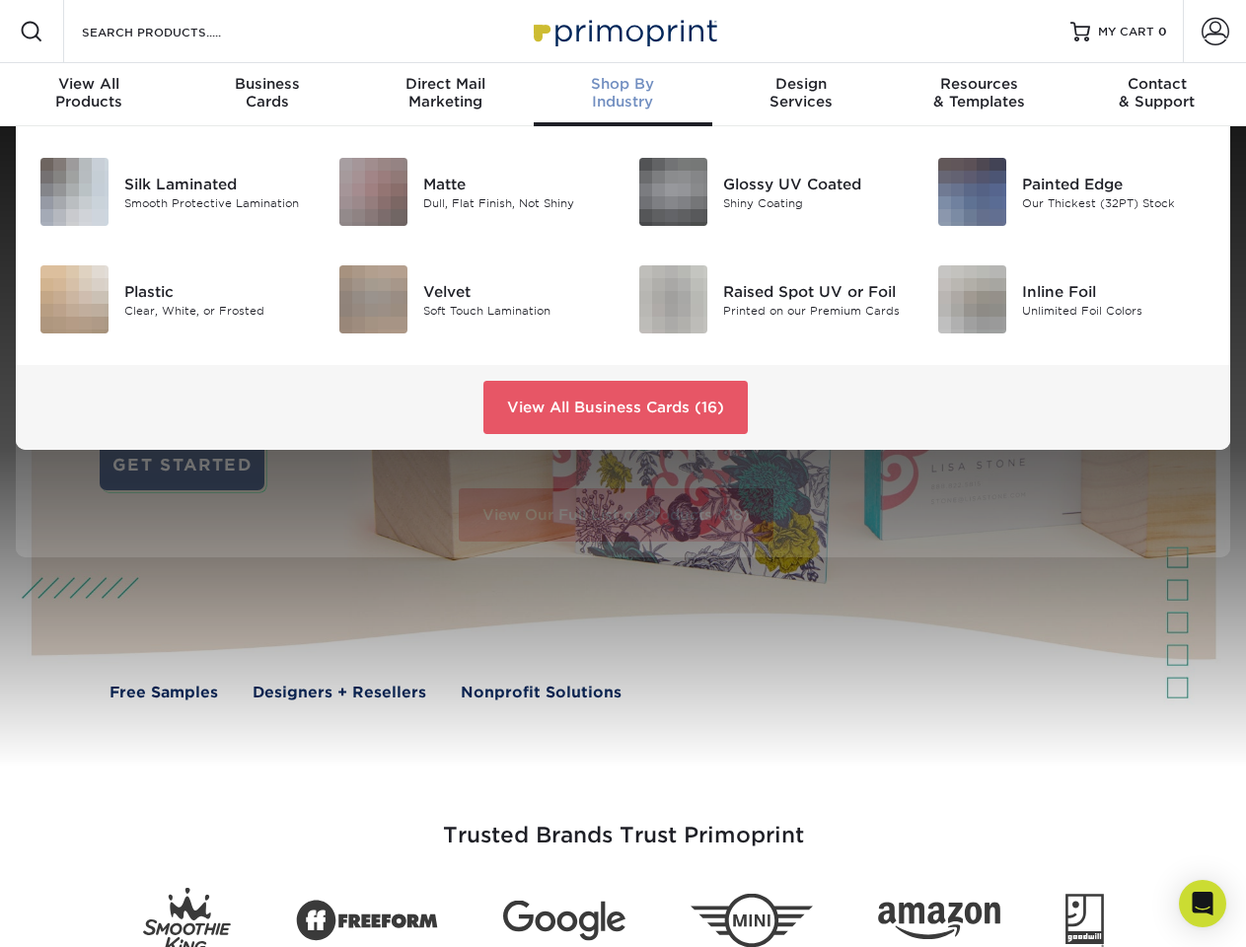  I want to click on img: Amazon, so click(940, 922).